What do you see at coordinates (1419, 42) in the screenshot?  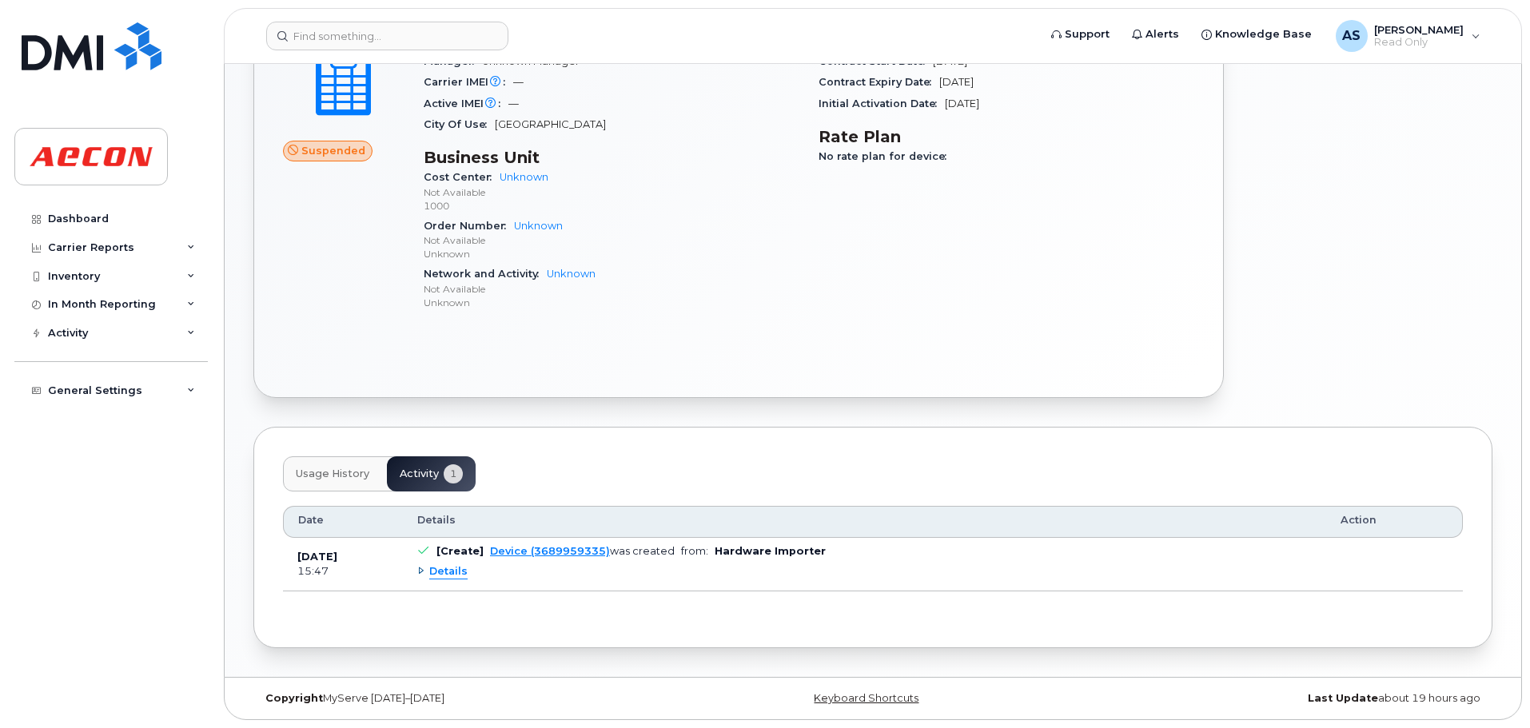 I see `span: Read Only` at bounding box center [1419, 42].